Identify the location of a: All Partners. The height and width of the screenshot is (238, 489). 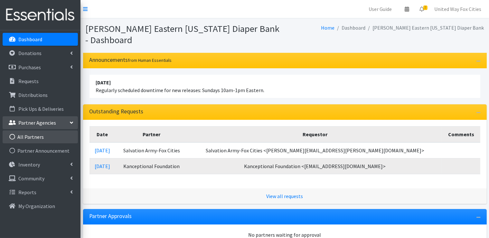
(40, 137).